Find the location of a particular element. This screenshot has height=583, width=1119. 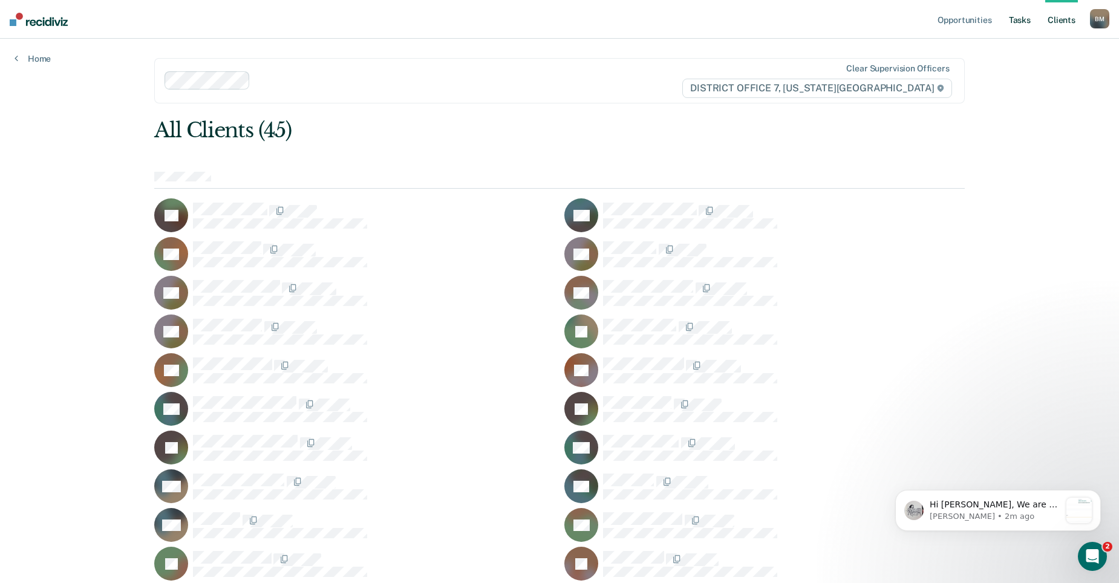

button: BM is located at coordinates (1099, 19).